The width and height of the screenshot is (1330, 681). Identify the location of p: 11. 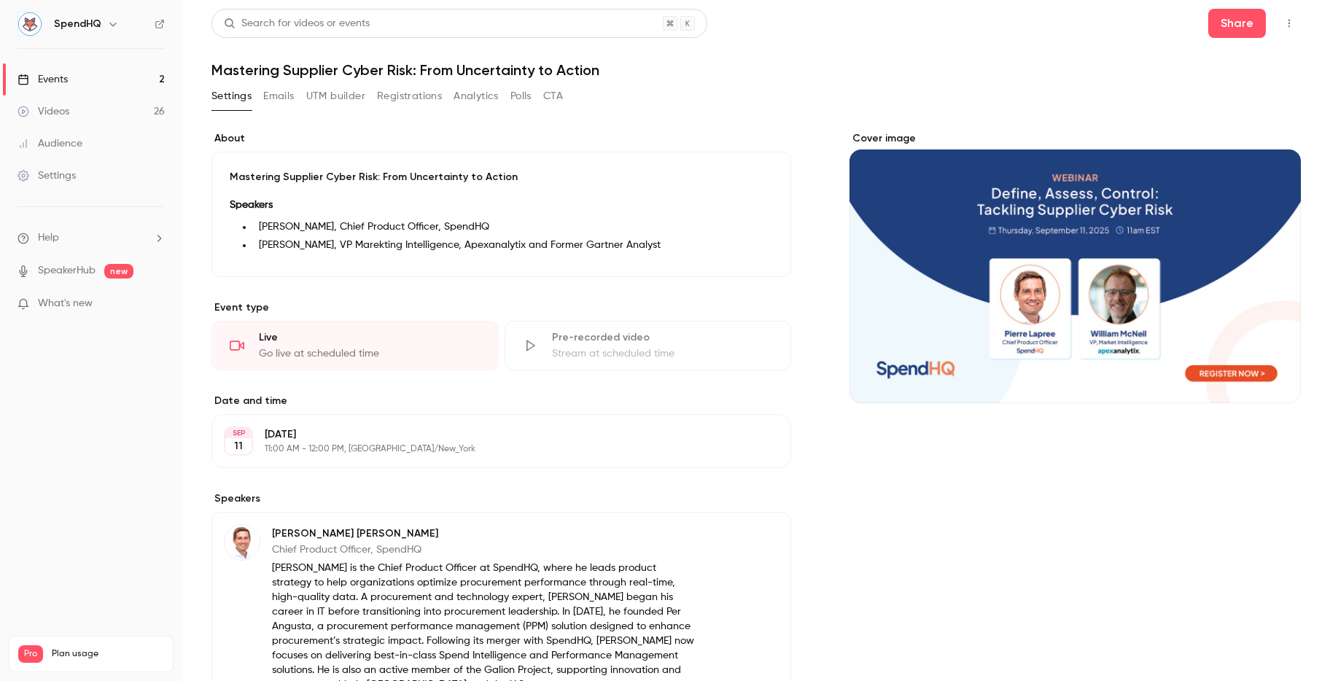
(239, 446).